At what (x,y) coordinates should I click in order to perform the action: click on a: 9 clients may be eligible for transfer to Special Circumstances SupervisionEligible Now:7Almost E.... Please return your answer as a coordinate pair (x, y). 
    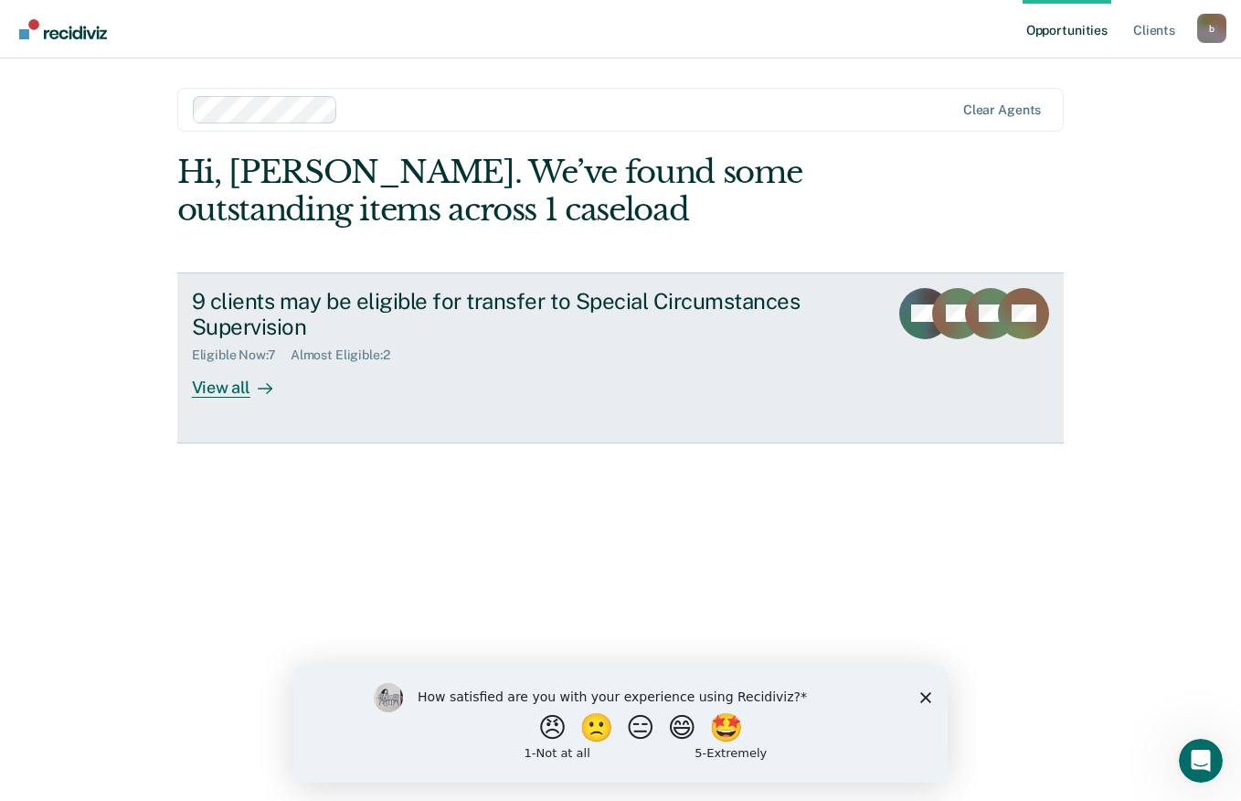
    Looking at the image, I should click on (620, 357).